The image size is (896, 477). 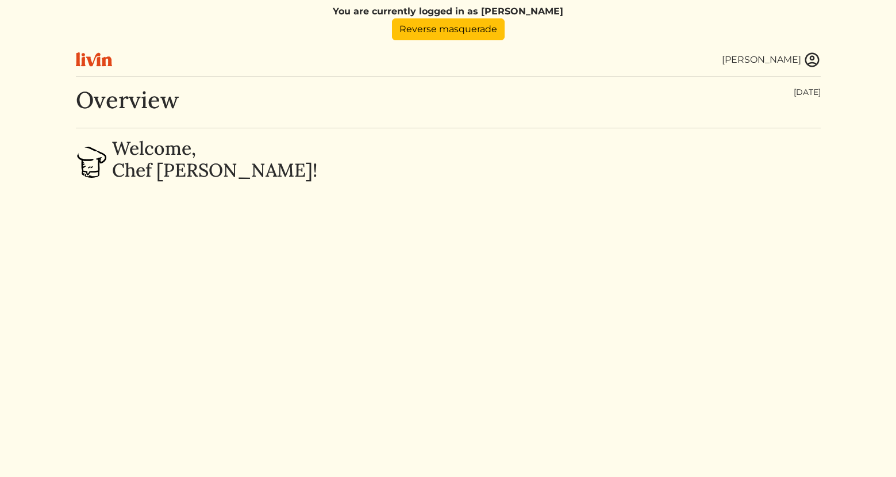 I want to click on img: user_account-e6e16d2ec92f44fc35f99ef0dc9cddf60790bfa021a6ecb1c896eb5d2907b31c.svg, so click(x=812, y=60).